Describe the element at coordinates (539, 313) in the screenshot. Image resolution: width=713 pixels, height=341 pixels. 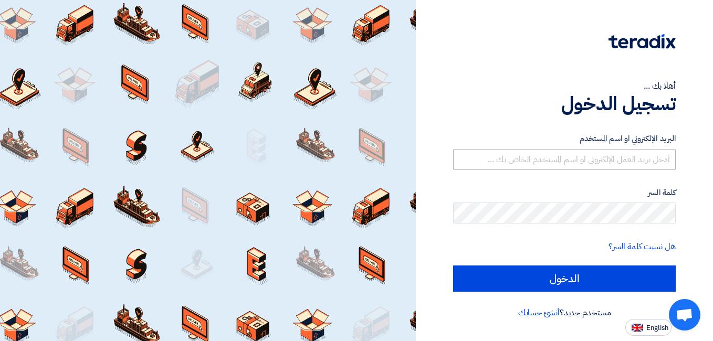
I see `a: أنشئ حسابك` at that location.